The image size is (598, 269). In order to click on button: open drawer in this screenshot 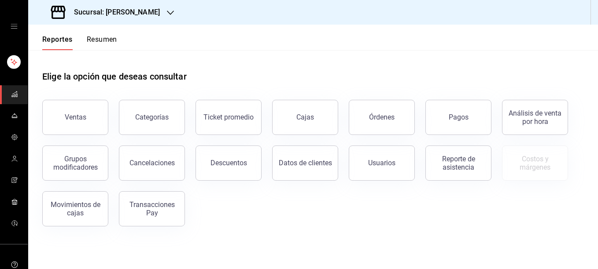, I will do `click(14, 26)`.